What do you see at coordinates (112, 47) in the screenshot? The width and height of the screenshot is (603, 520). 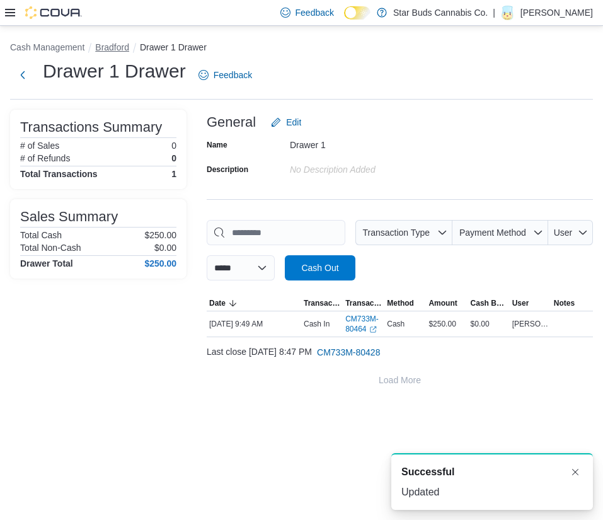 I see `button: Bradford` at bounding box center [112, 47].